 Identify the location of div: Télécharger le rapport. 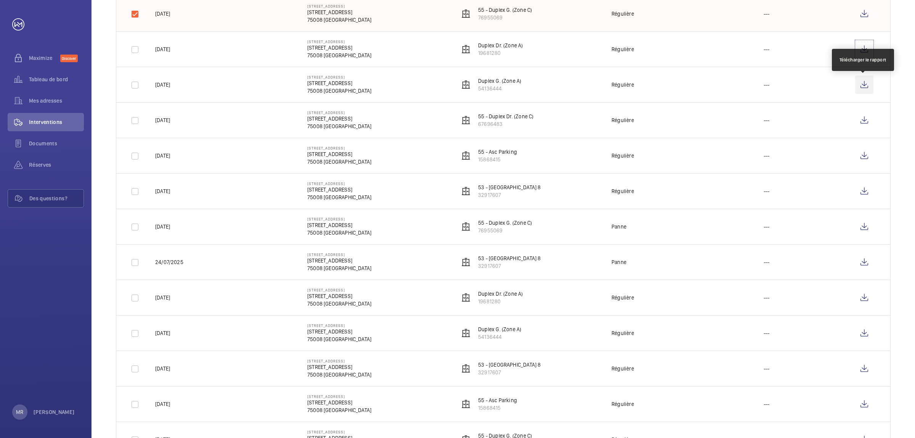
(863, 60).